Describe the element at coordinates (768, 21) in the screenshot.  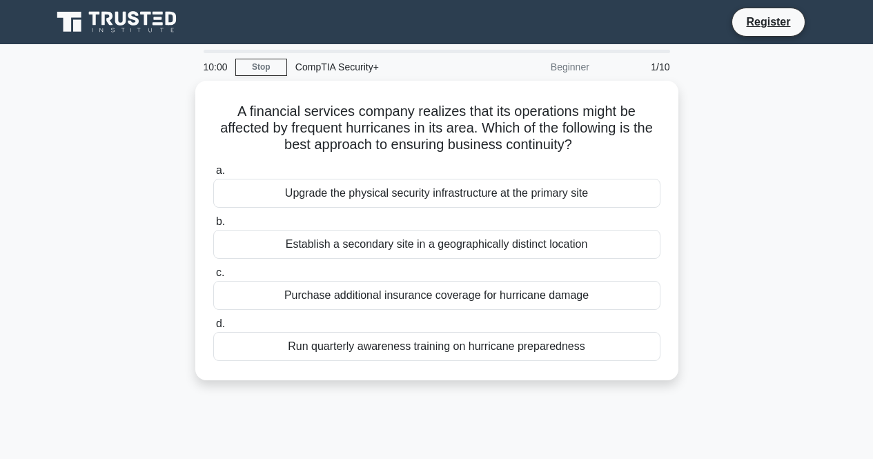
I see `a: Register` at that location.